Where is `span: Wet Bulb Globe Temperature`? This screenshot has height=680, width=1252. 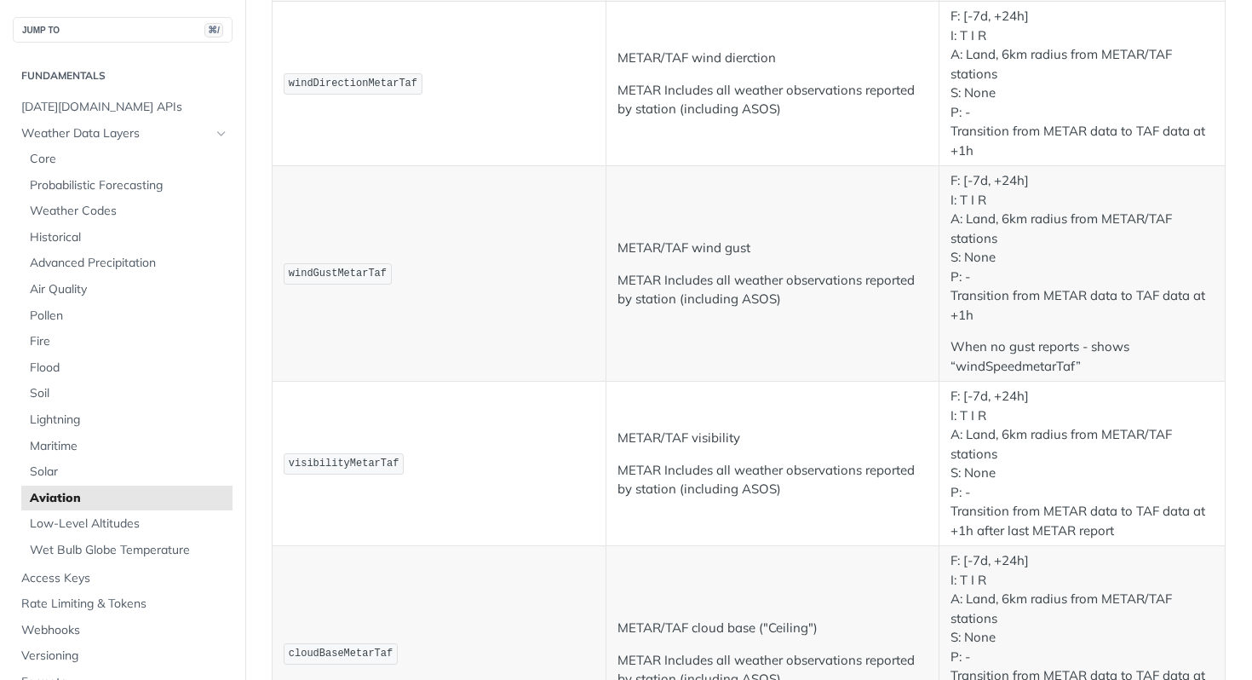 span: Wet Bulb Globe Temperature is located at coordinates (129, 550).